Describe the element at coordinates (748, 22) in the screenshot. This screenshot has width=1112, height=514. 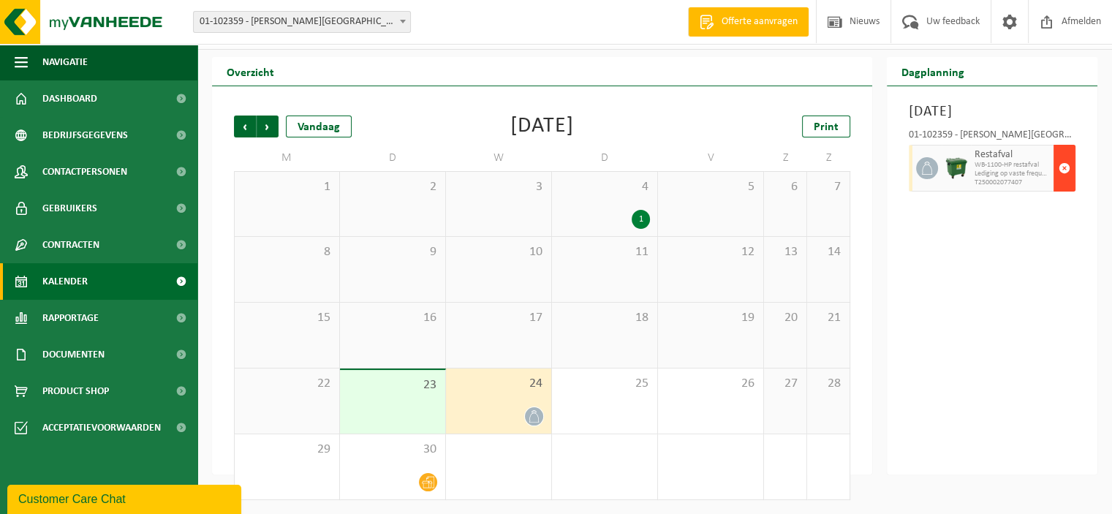
I see `a: Offerte aanvragen` at that location.